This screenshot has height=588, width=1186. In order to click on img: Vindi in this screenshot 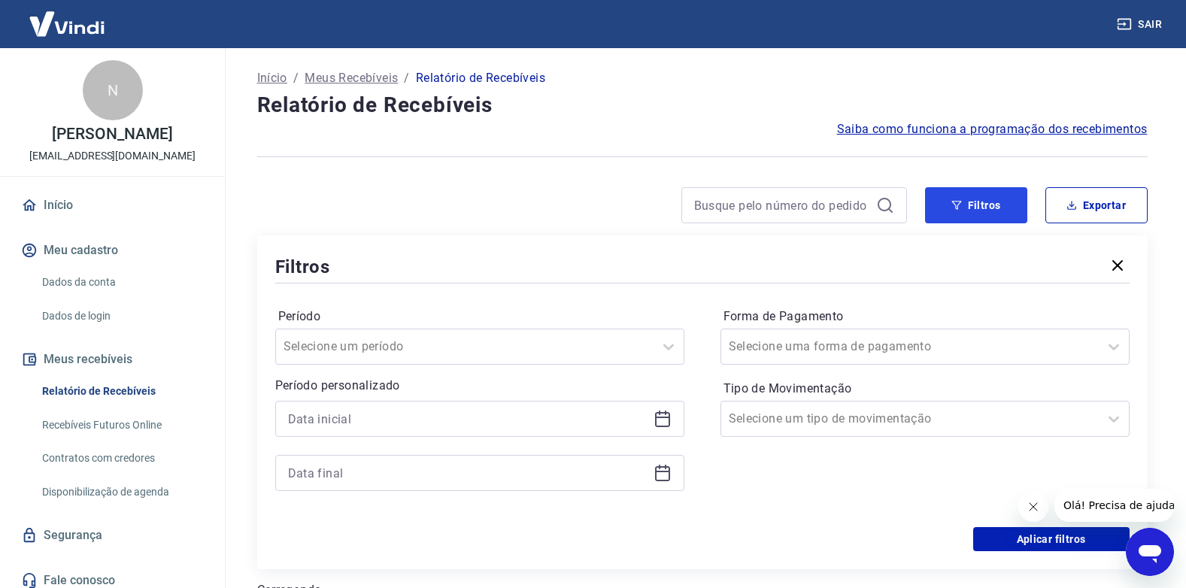, I will do `click(67, 23)`.